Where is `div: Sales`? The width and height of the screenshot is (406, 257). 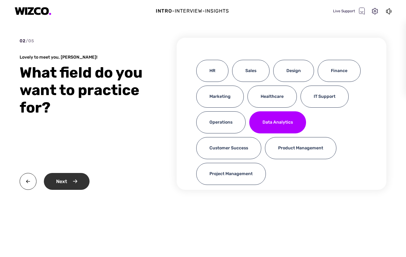
div: Sales is located at coordinates (251, 71).